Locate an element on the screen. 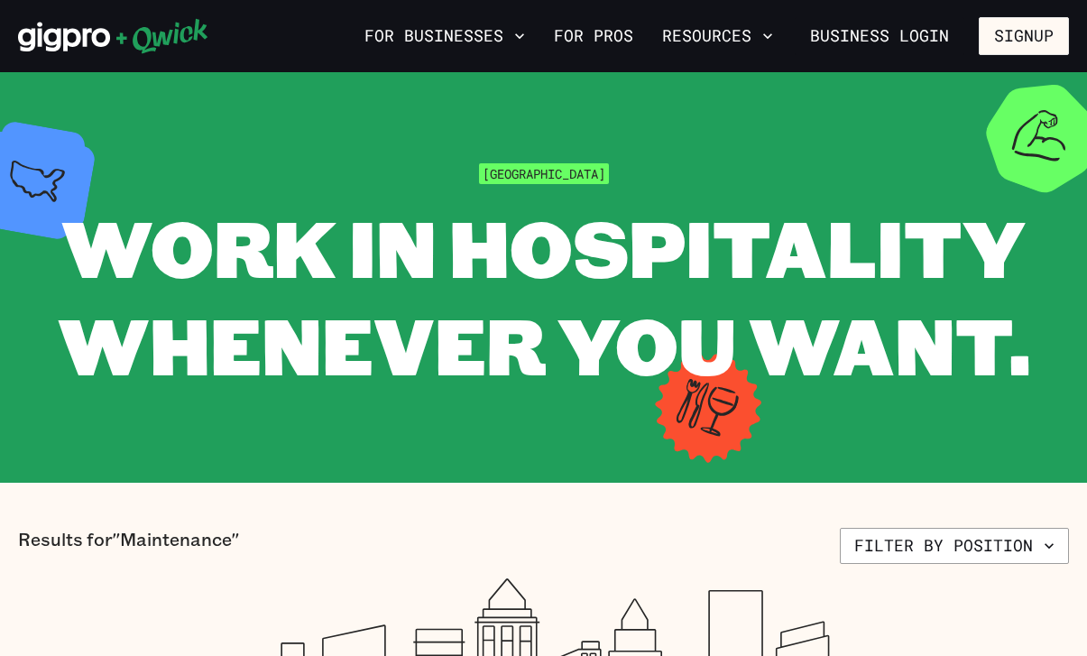 The height and width of the screenshot is (656, 1087). span: WORK IN HOSPITALITY WHENEVER YOU WANT. is located at coordinates (544, 295).